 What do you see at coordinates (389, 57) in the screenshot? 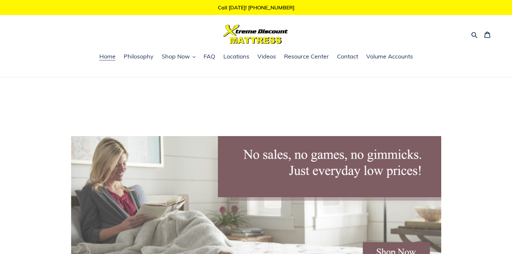
I see `a: Volume Accounts` at bounding box center [389, 57].